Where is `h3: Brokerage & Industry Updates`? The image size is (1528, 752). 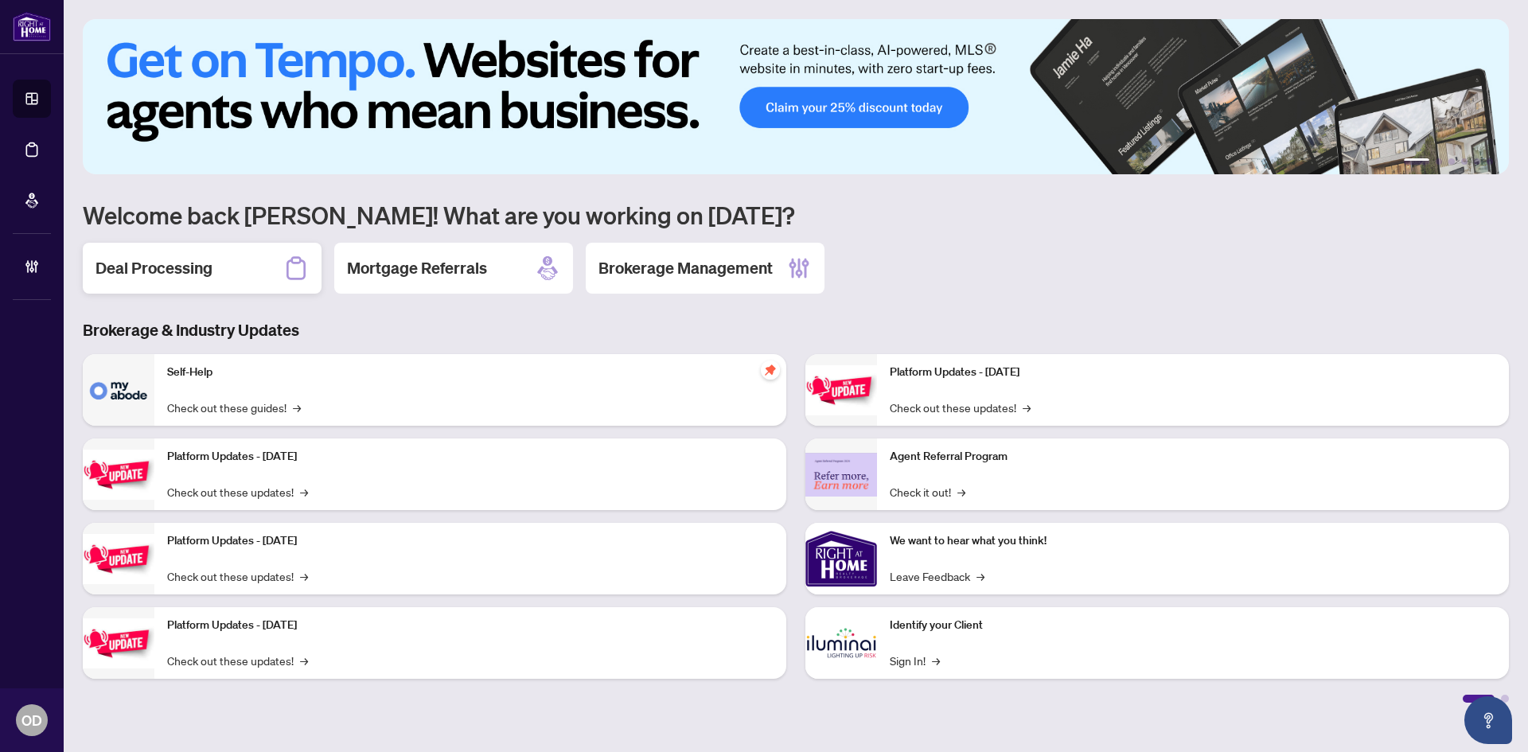
h3: Brokerage & Industry Updates is located at coordinates (796, 330).